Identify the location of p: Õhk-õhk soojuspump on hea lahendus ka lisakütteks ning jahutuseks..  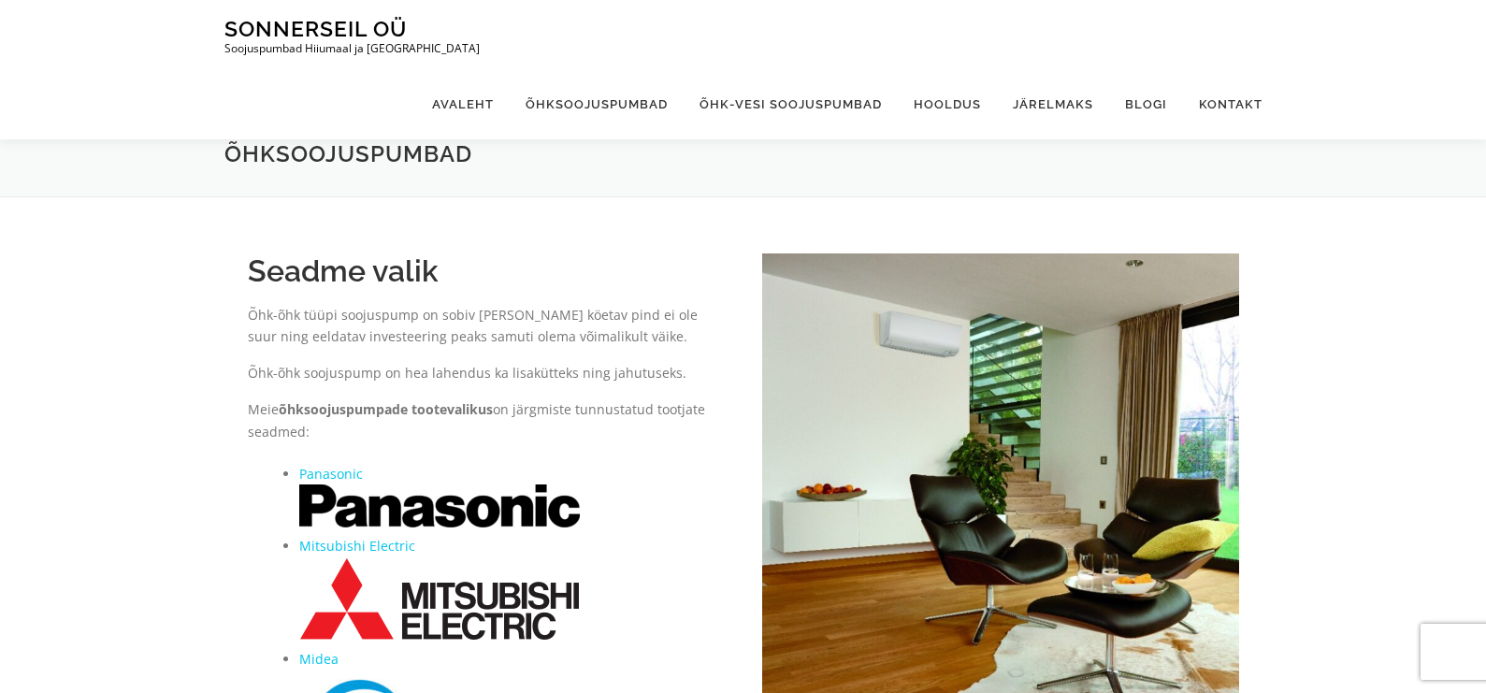
(486, 373).